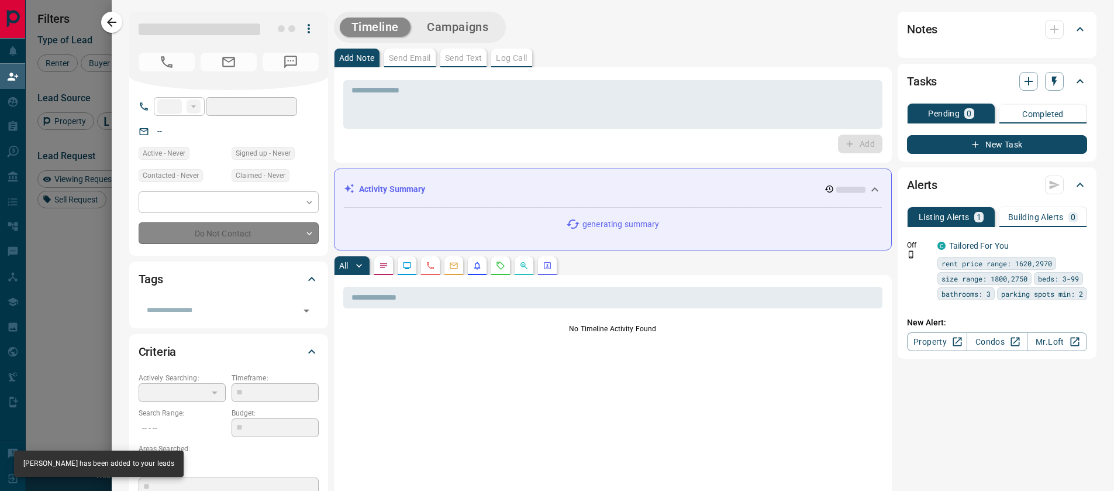 This screenshot has width=1114, height=491. I want to click on div: Activity Summary, so click(613, 189).